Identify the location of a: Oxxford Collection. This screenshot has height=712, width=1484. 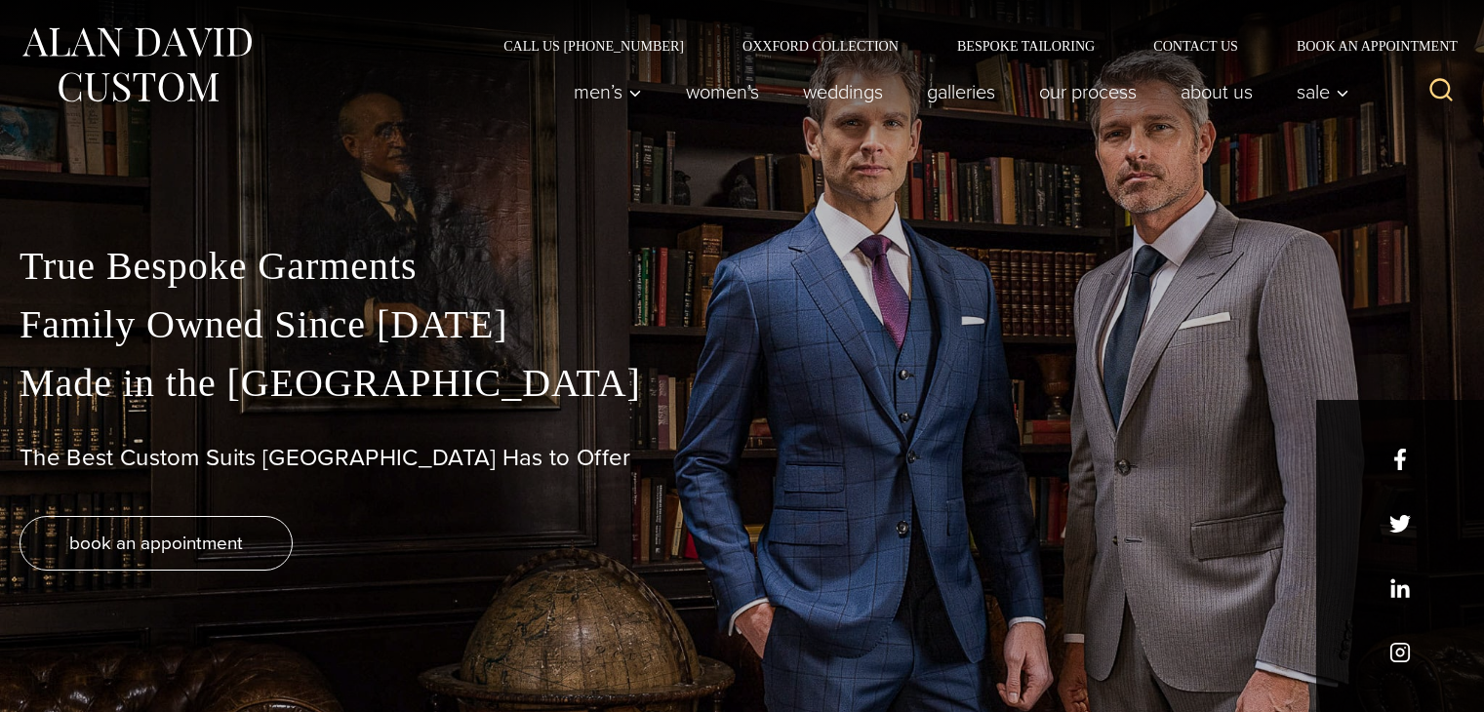
(821, 46).